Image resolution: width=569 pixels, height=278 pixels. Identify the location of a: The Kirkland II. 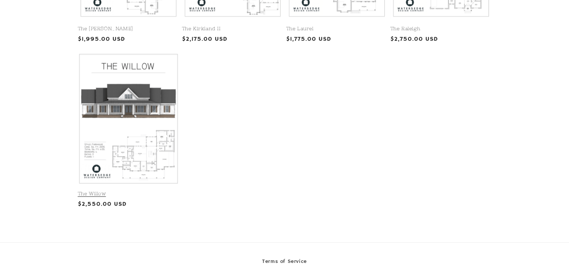
(233, 29).